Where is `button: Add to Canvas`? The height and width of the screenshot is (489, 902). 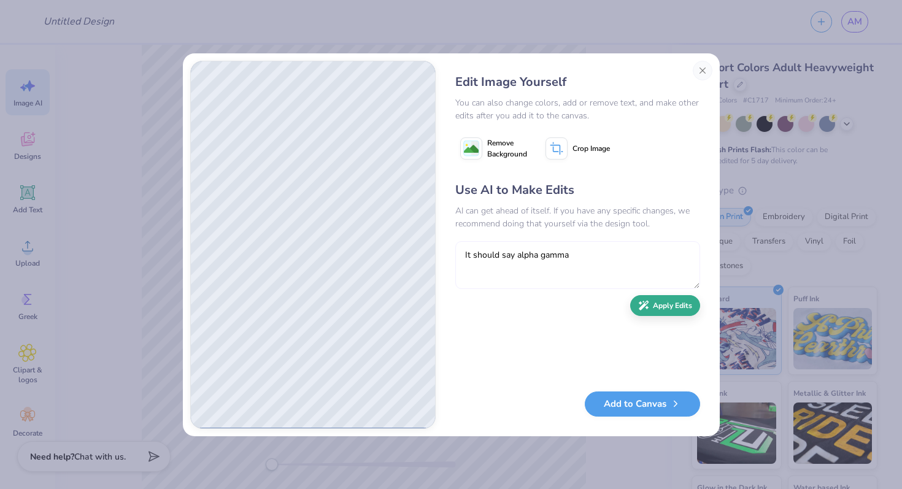
button: Add to Canvas is located at coordinates (643, 404).